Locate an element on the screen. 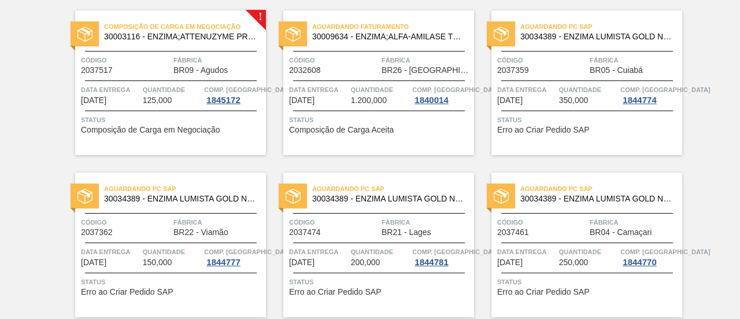  span: 2037362 is located at coordinates (97, 232).